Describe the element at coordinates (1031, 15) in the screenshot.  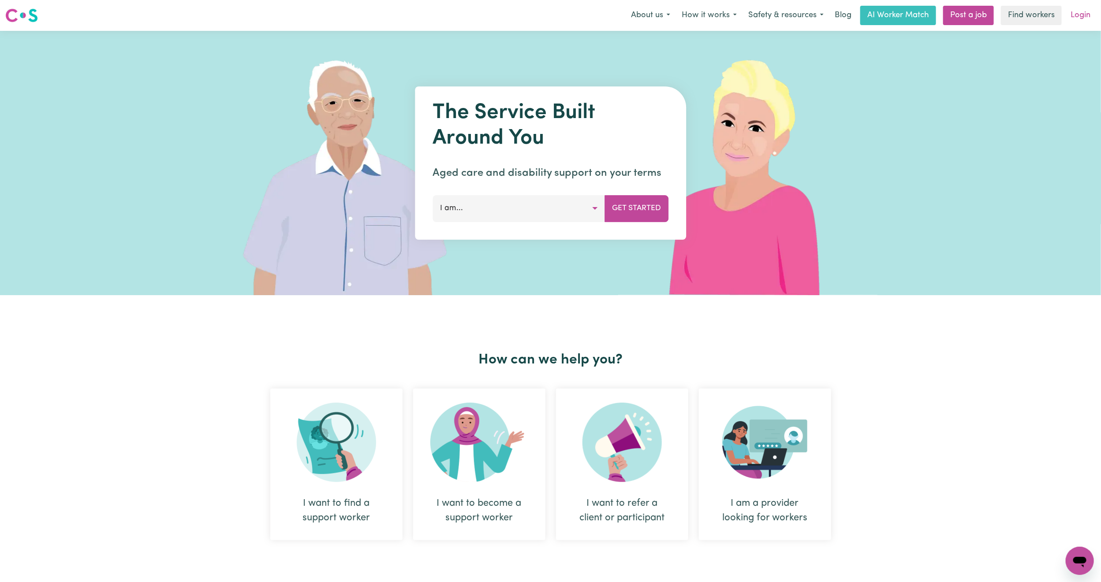
I see `a: Find workers` at that location.